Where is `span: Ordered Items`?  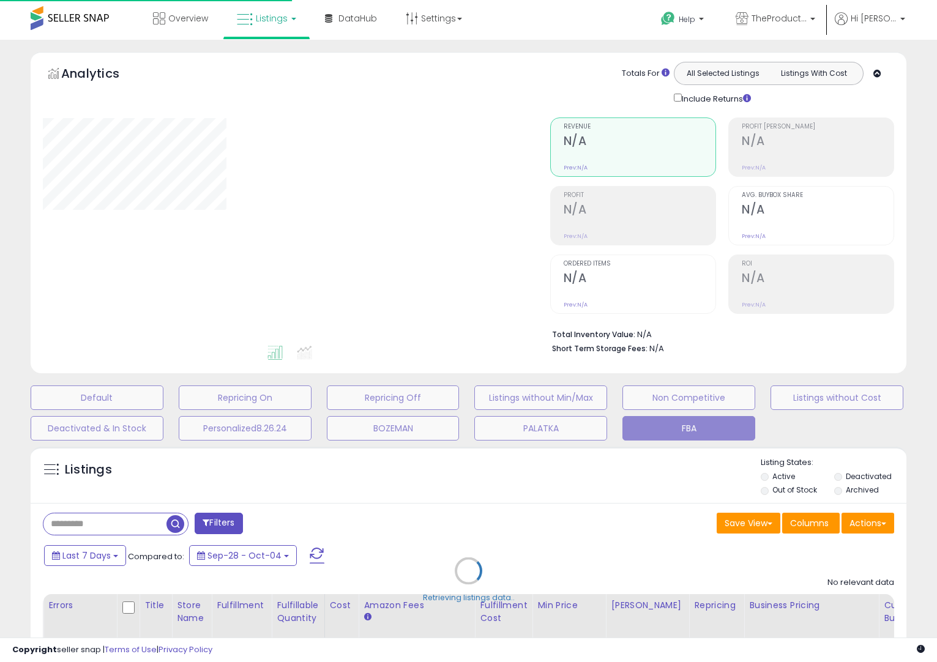 span: Ordered Items is located at coordinates (639, 264).